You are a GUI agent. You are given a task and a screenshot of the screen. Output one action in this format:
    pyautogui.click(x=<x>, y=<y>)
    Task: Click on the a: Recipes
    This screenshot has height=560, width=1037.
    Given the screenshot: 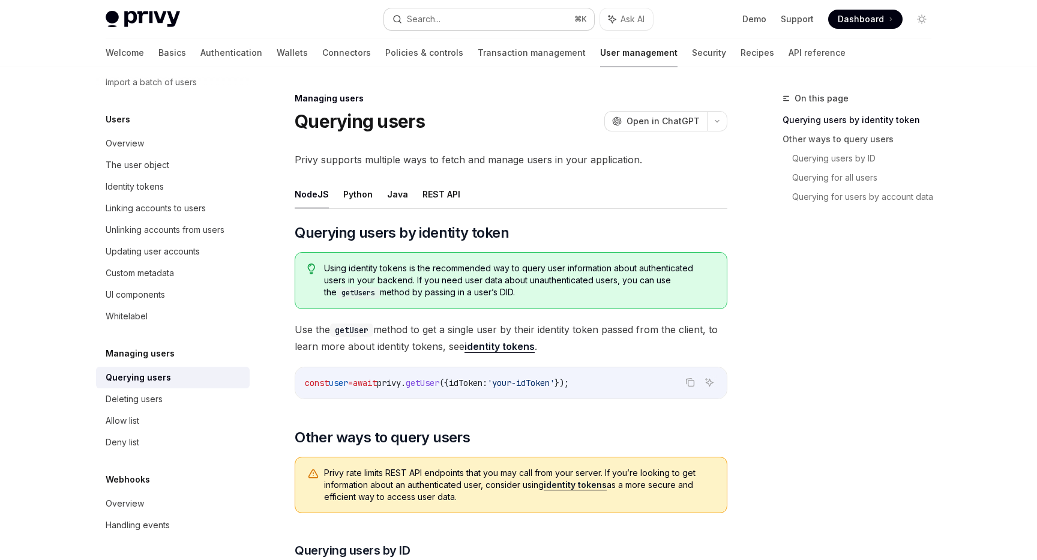 What is the action you would take?
    pyautogui.click(x=757, y=53)
    